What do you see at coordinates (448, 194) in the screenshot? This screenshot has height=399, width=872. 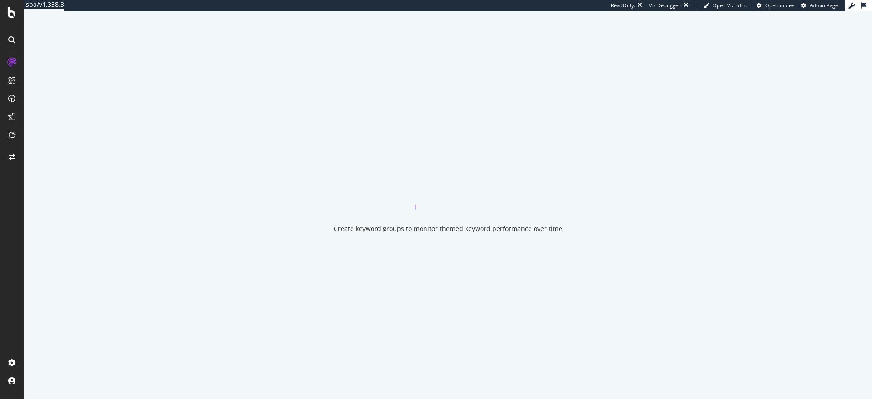 I see `div: animation` at bounding box center [448, 194].